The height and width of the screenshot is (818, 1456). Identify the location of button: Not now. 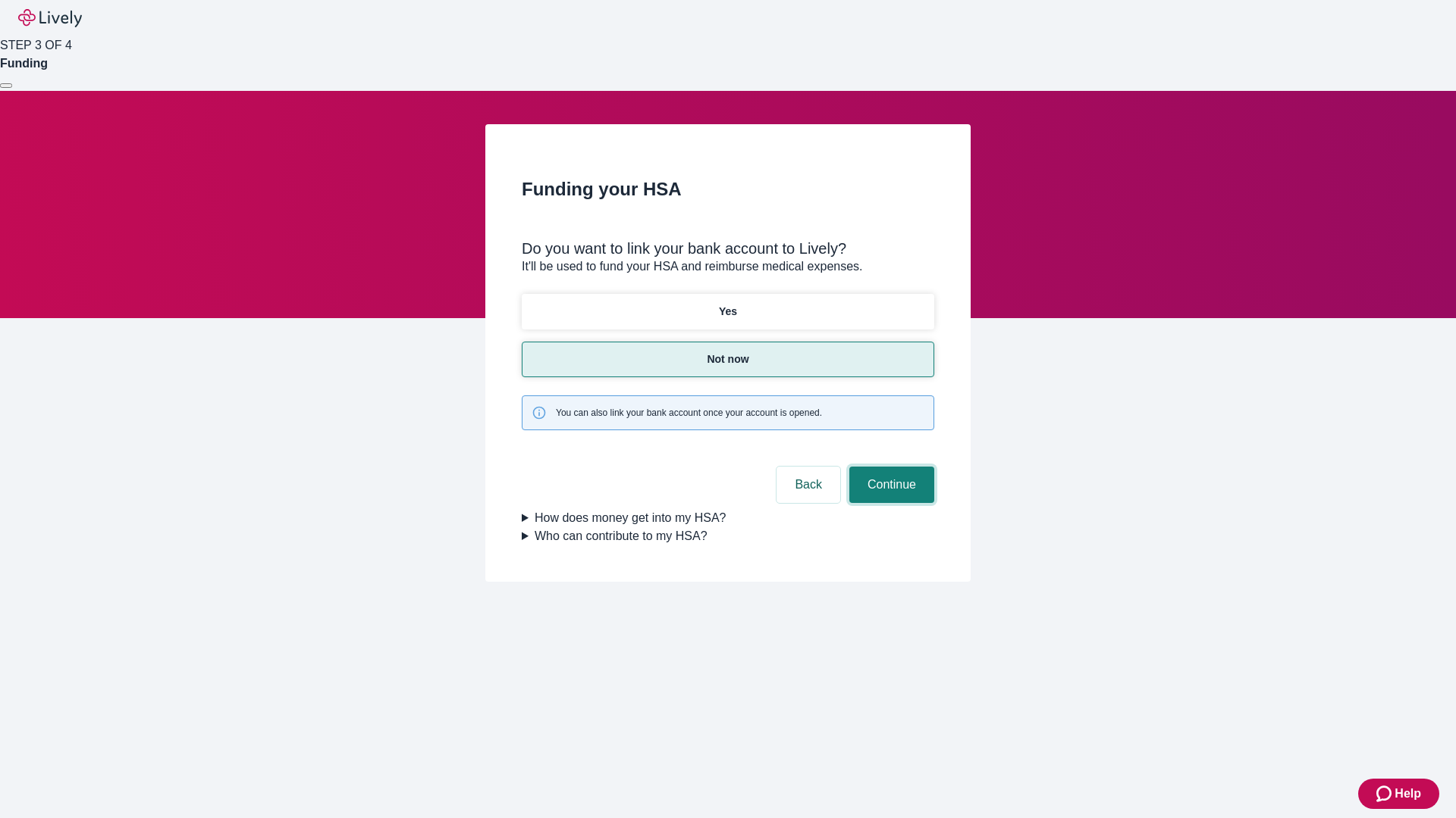
(728, 359).